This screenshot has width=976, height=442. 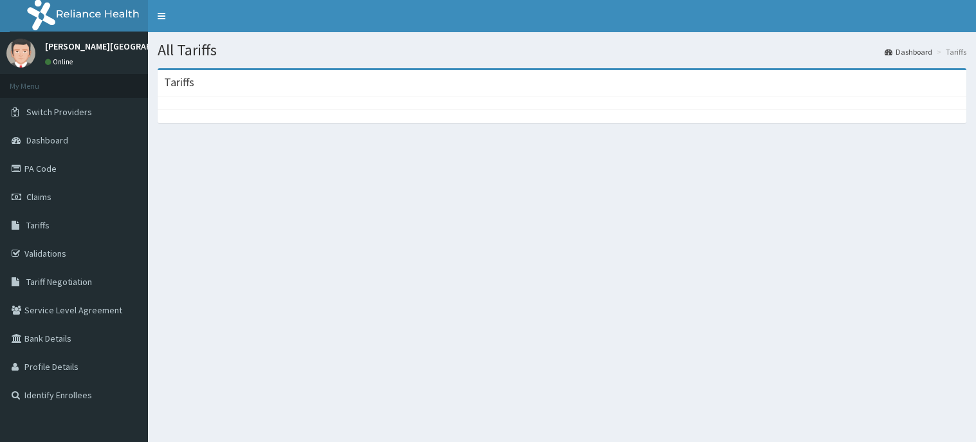 What do you see at coordinates (59, 282) in the screenshot?
I see `span: Tariff Negotiation` at bounding box center [59, 282].